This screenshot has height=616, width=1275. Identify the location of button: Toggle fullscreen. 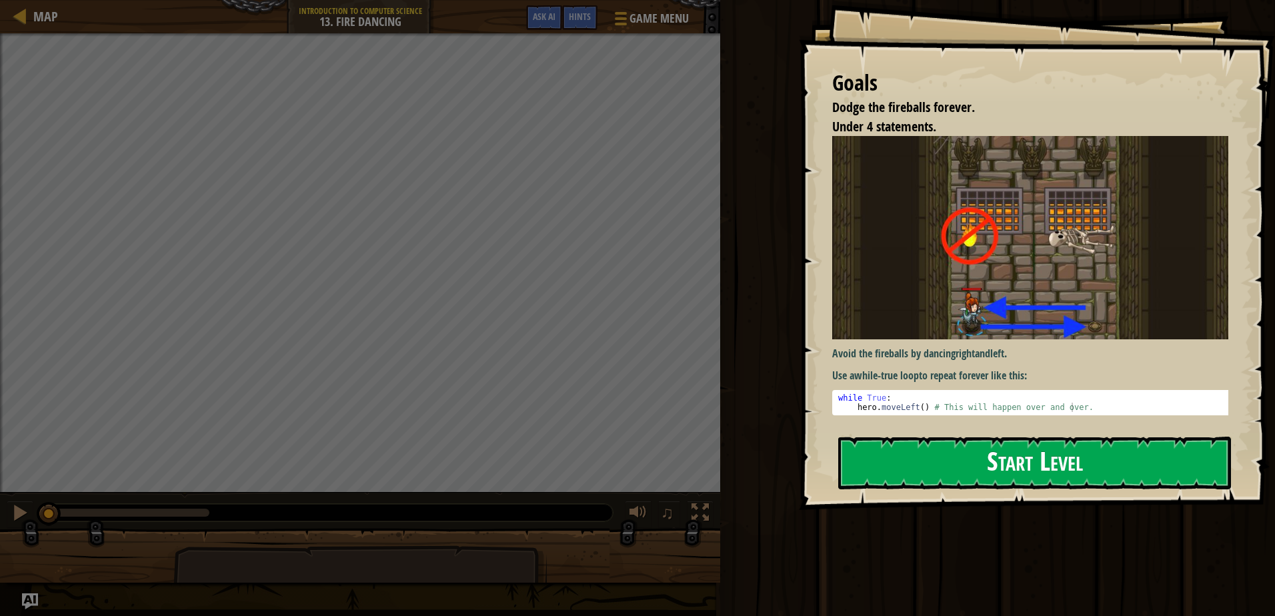
(700, 514).